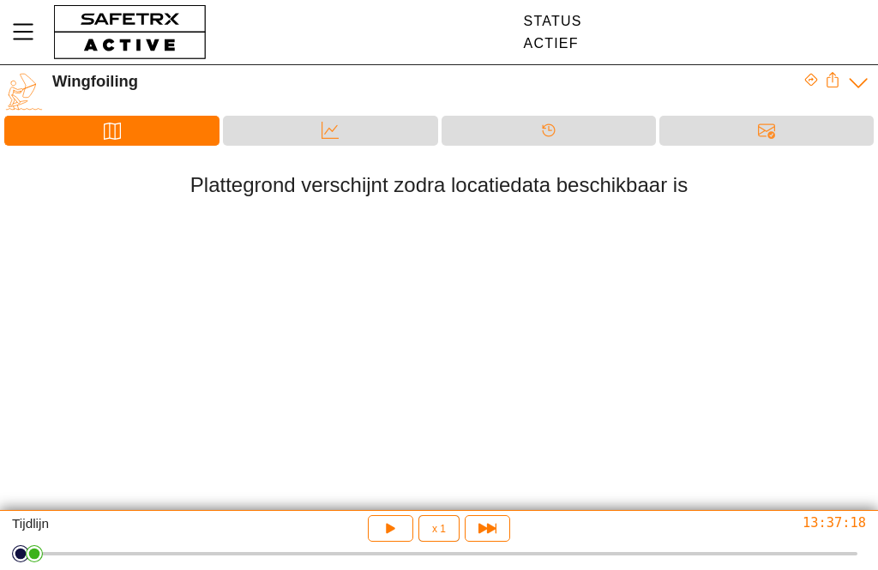  What do you see at coordinates (724, 524) in the screenshot?
I see `div: 13:37:18` at bounding box center [724, 524].